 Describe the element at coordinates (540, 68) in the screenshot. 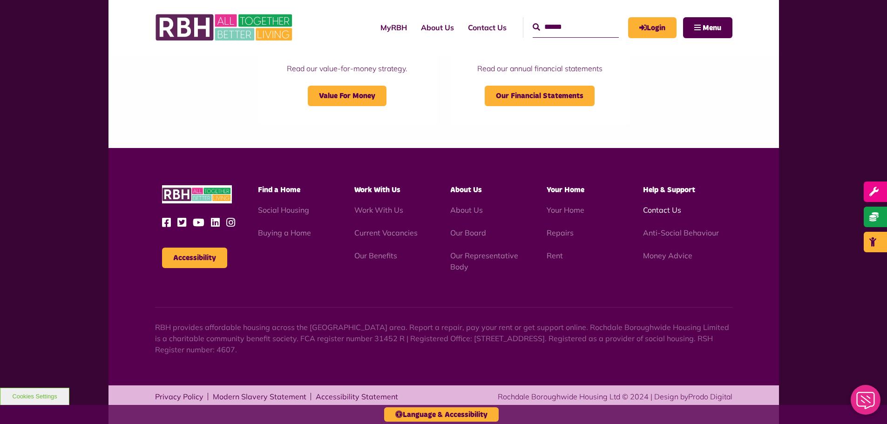

I see `p: Read our annual financial statements` at that location.